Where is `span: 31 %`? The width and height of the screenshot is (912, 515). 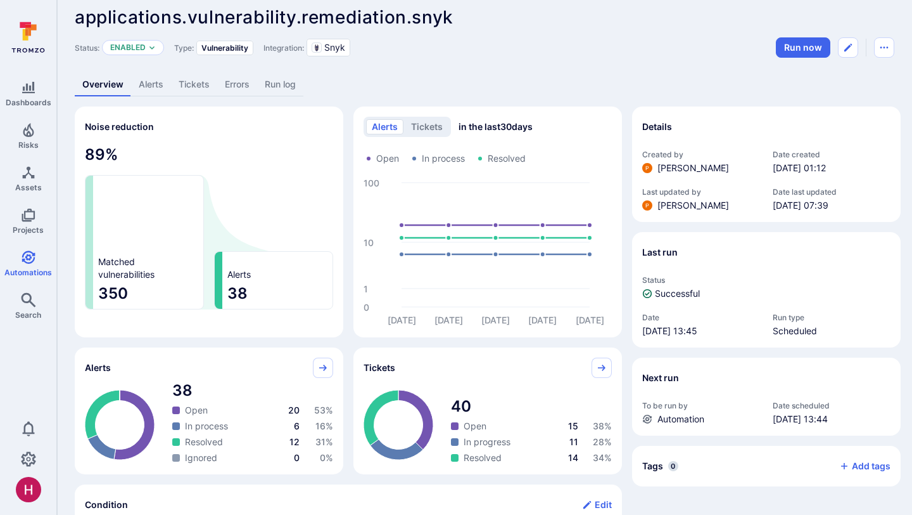 span: 31 % is located at coordinates (324, 441).